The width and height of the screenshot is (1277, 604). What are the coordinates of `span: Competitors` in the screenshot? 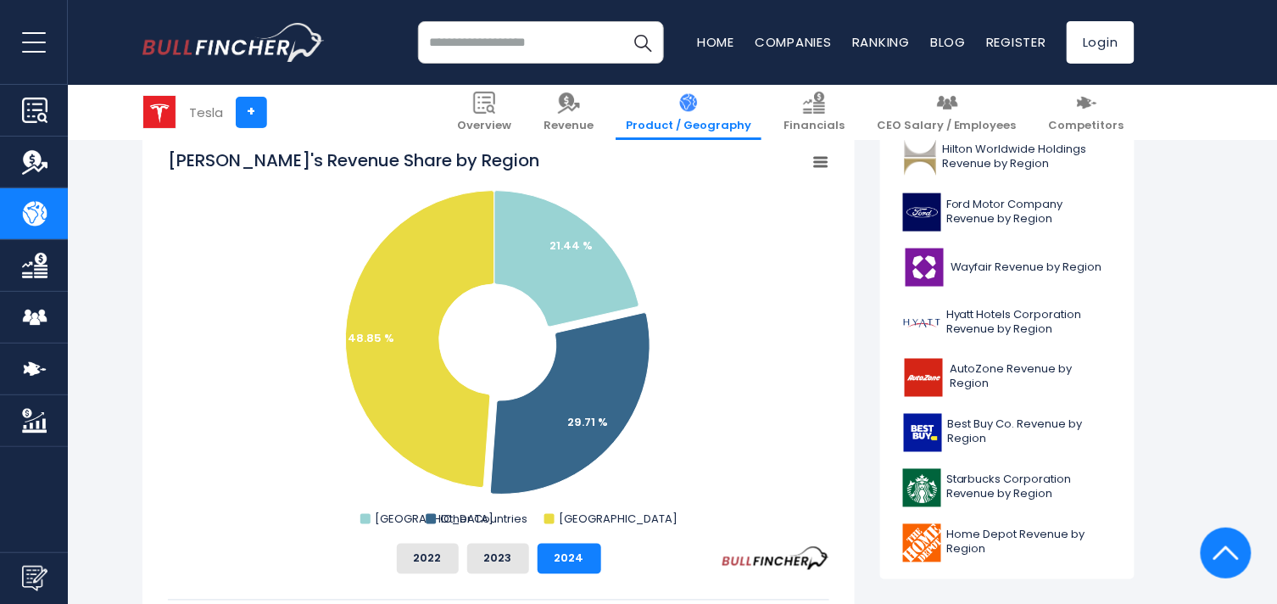 It's located at (1086, 125).